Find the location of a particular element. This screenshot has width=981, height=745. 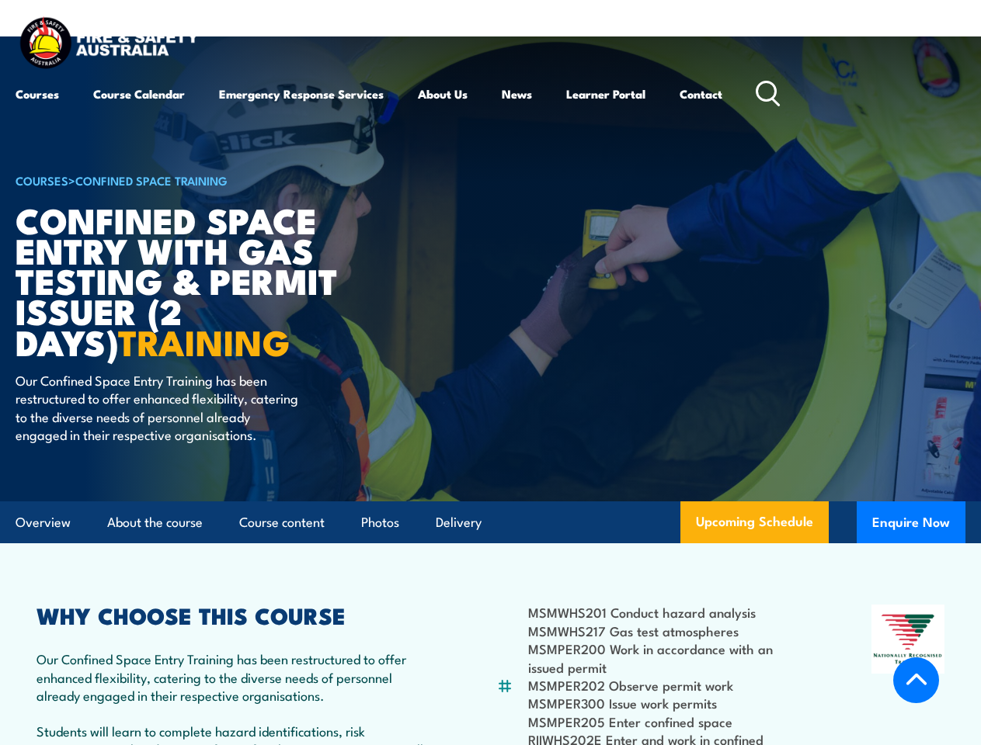

a: Contact is located at coordinates (700, 94).